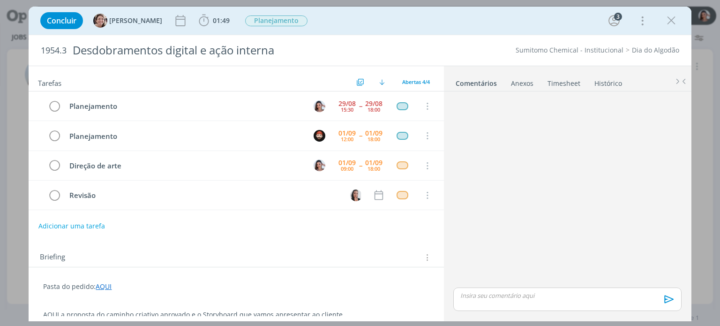 This screenshot has width=720, height=326. What do you see at coordinates (53, 51) in the screenshot?
I see `span: 1954.3` at bounding box center [53, 51].